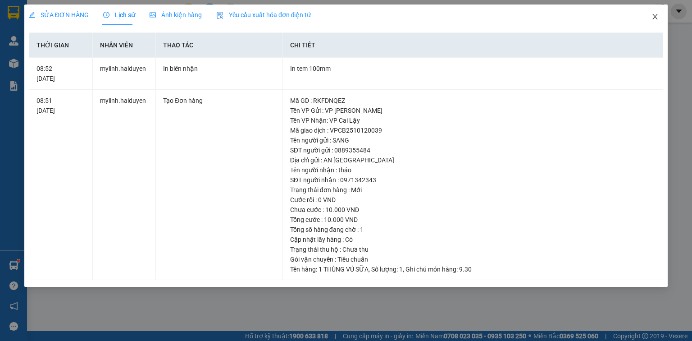 This screenshot has height=341, width=692. I want to click on div: In tem 100mm, so click(473, 68).